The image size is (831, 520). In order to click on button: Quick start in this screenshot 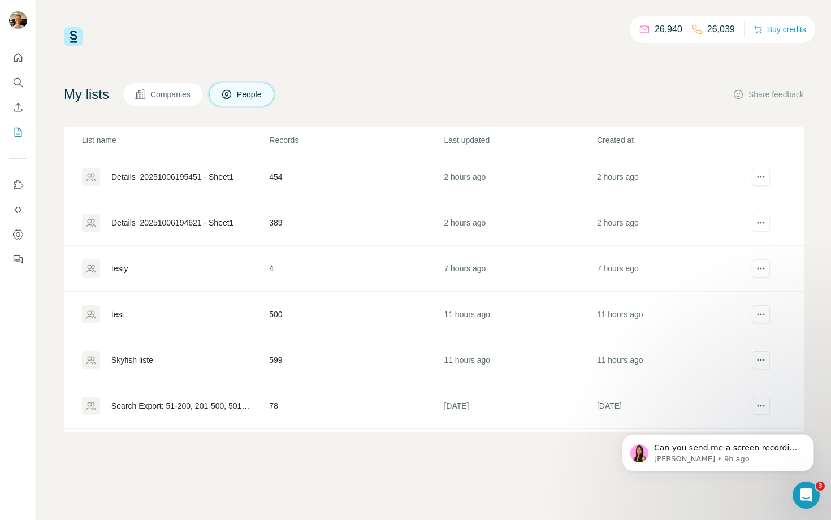, I will do `click(18, 58)`.